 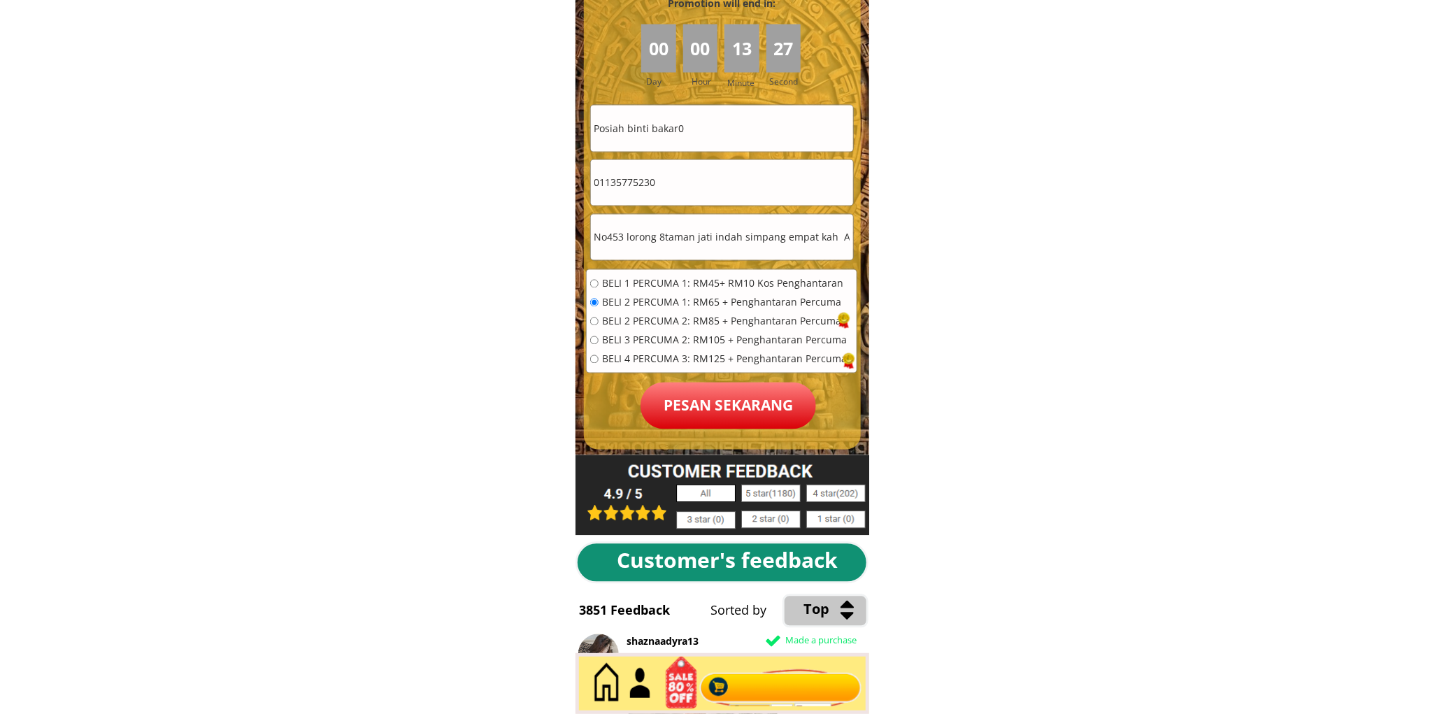 I want to click on div: Made a purchase, so click(x=860, y=640).